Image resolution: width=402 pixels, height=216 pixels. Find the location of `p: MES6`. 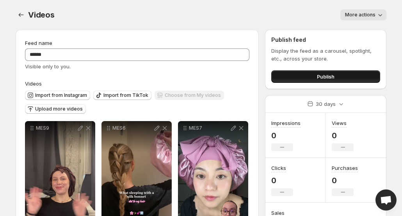

p: MES6 is located at coordinates (133, 128).